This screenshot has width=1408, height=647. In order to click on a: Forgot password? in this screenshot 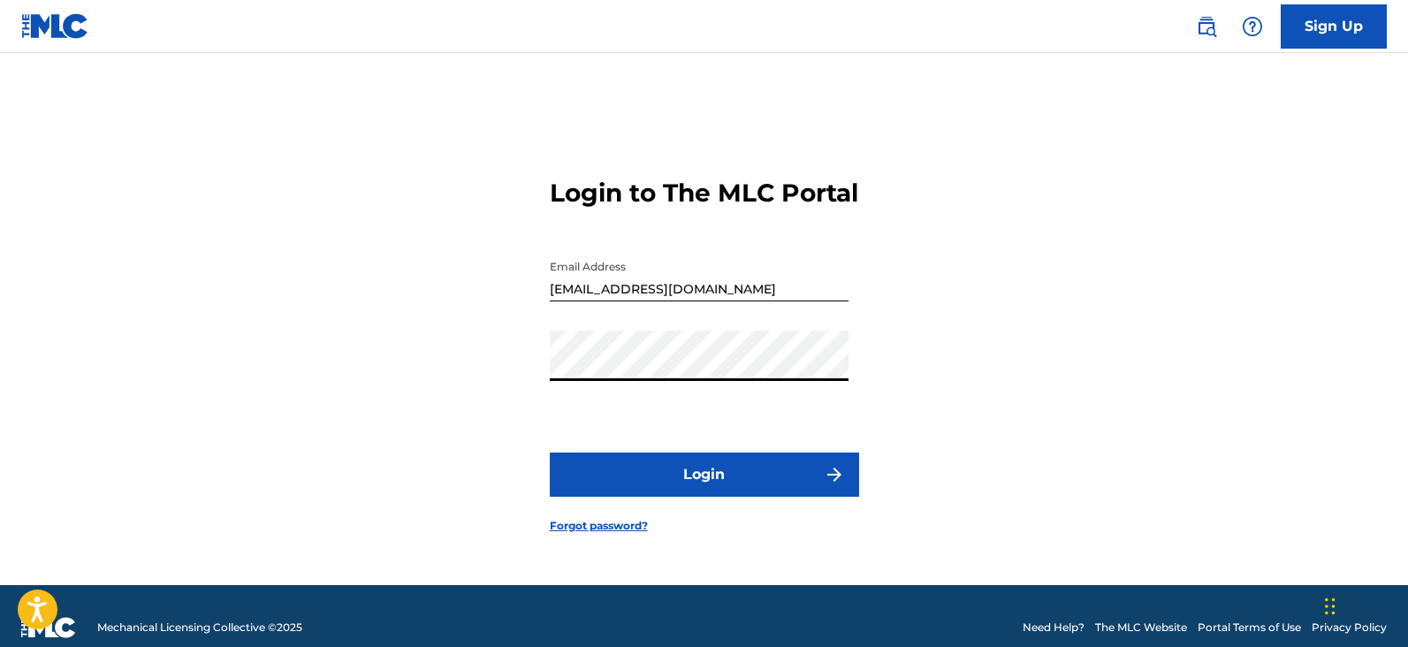, I will do `click(598, 526)`.